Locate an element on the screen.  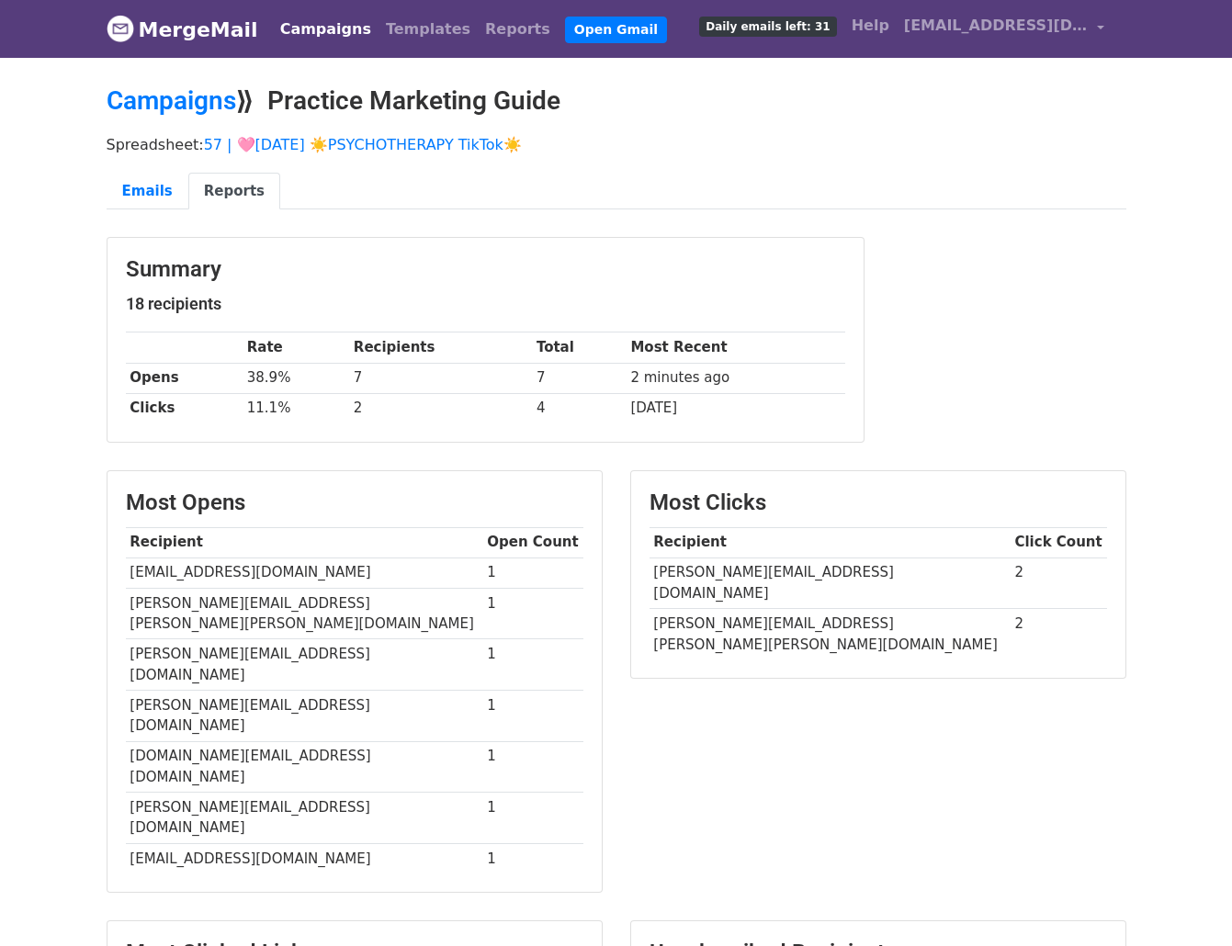
h3: Summary is located at coordinates (485, 269).